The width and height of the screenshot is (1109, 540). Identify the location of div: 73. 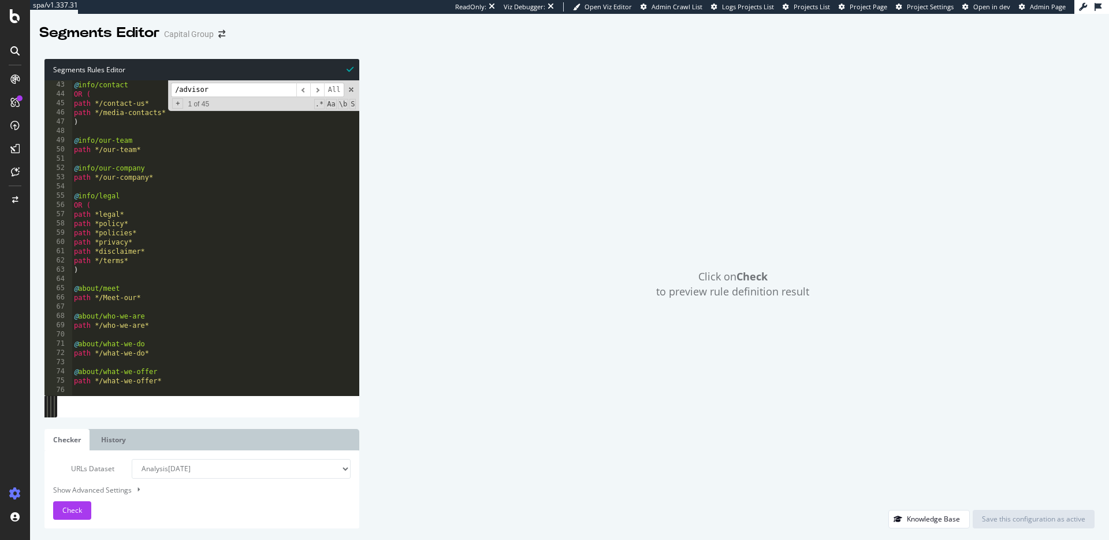
(58, 362).